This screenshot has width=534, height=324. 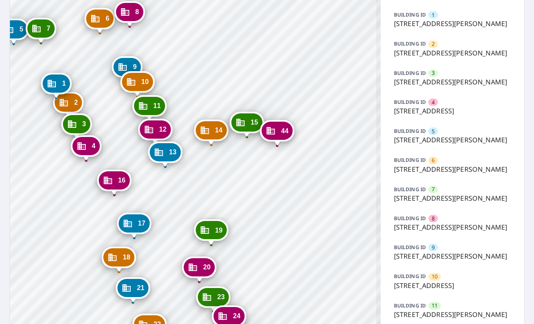 What do you see at coordinates (122, 180) in the screenshot?
I see `span: 16` at bounding box center [122, 180].